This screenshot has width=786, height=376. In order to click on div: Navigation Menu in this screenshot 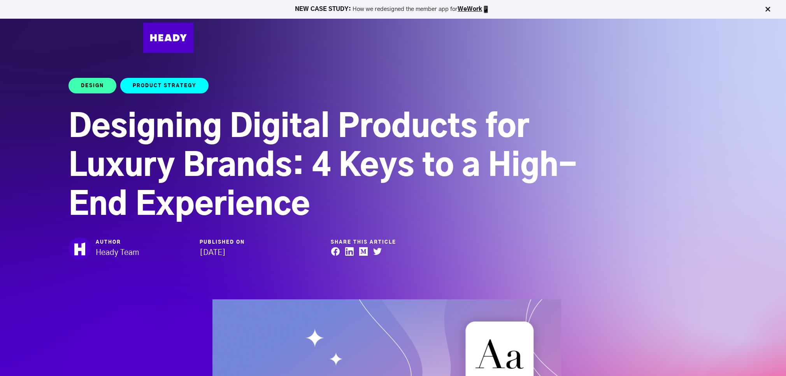, I will do `click(422, 38)`.